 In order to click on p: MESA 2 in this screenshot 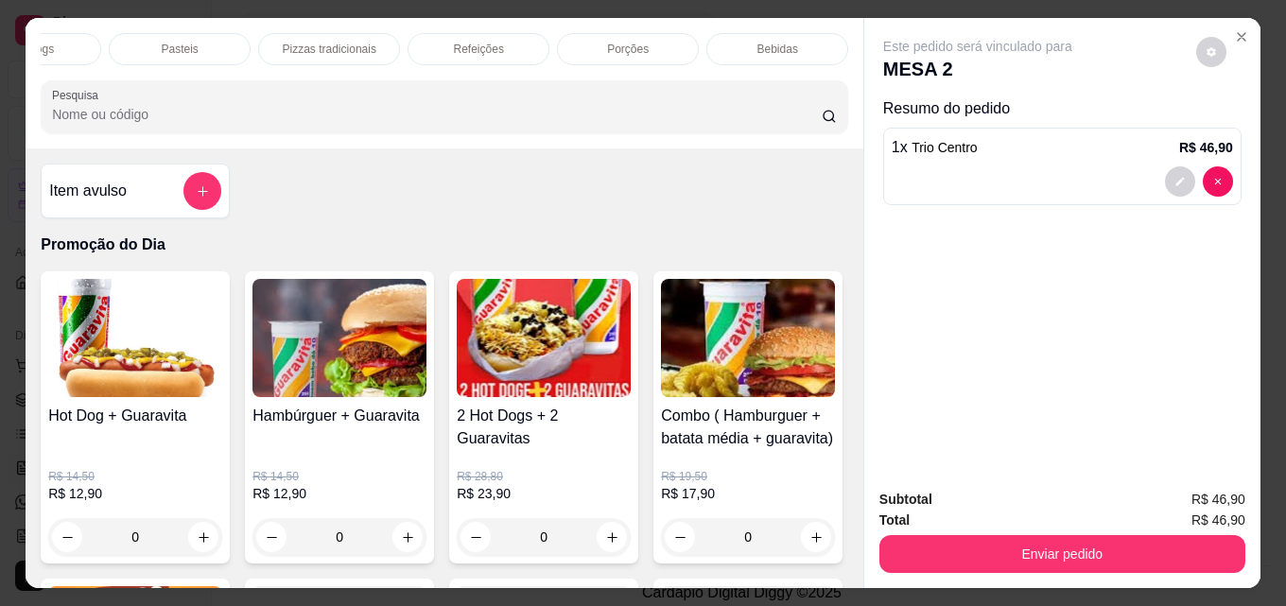, I will do `click(978, 69)`.